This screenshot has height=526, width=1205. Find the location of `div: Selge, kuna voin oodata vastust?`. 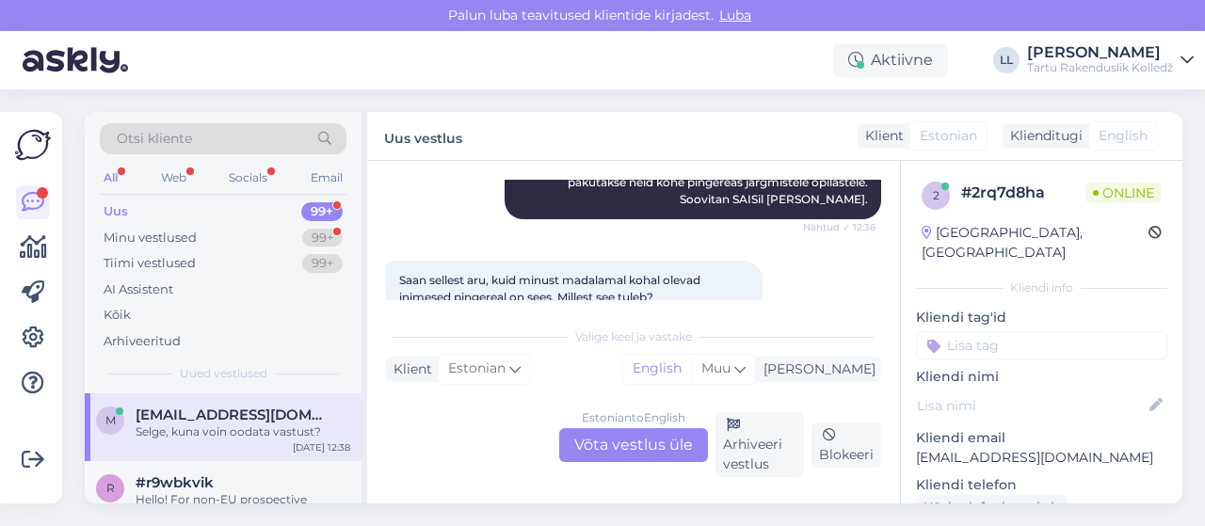

div: Selge, kuna voin oodata vastust? is located at coordinates (243, 432).